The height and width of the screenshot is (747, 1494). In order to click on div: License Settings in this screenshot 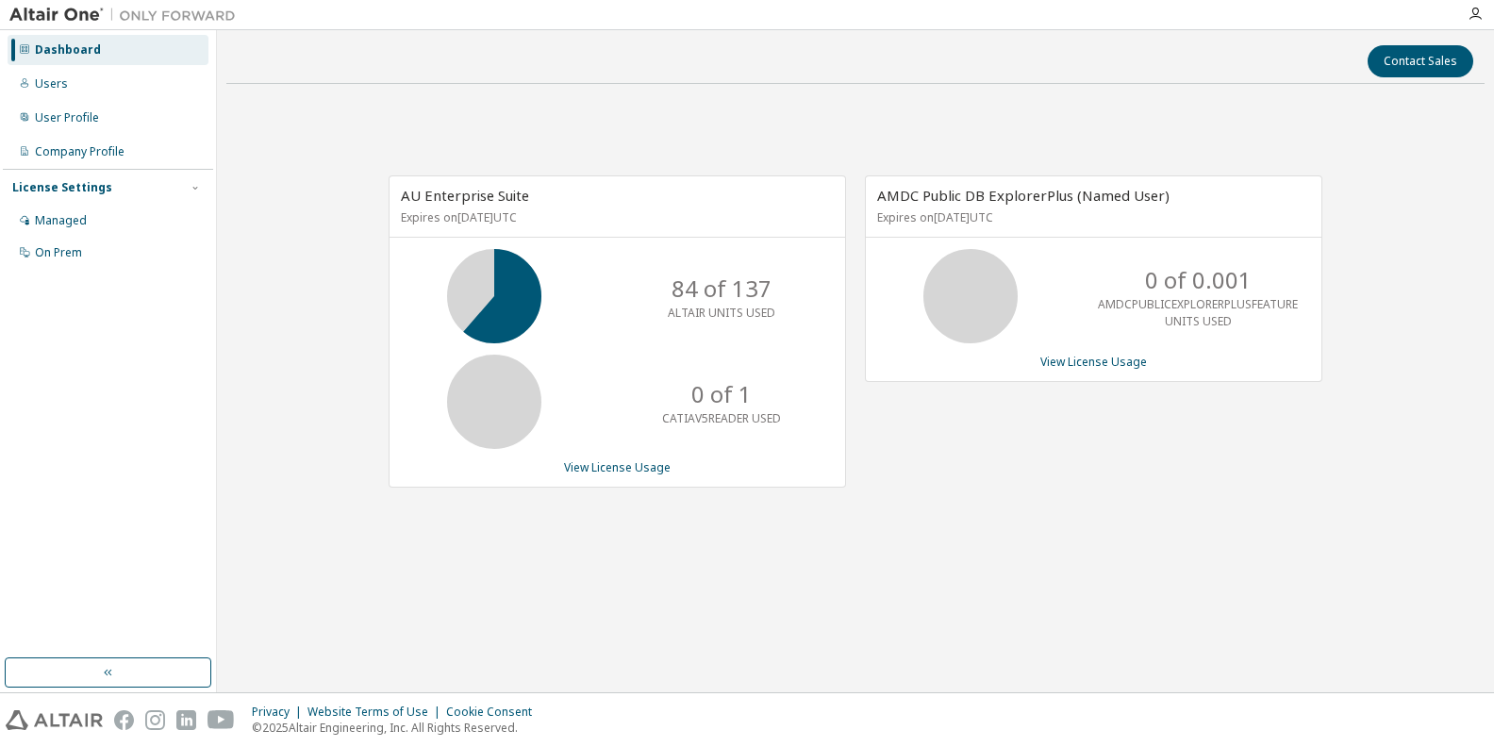, I will do `click(62, 188)`.